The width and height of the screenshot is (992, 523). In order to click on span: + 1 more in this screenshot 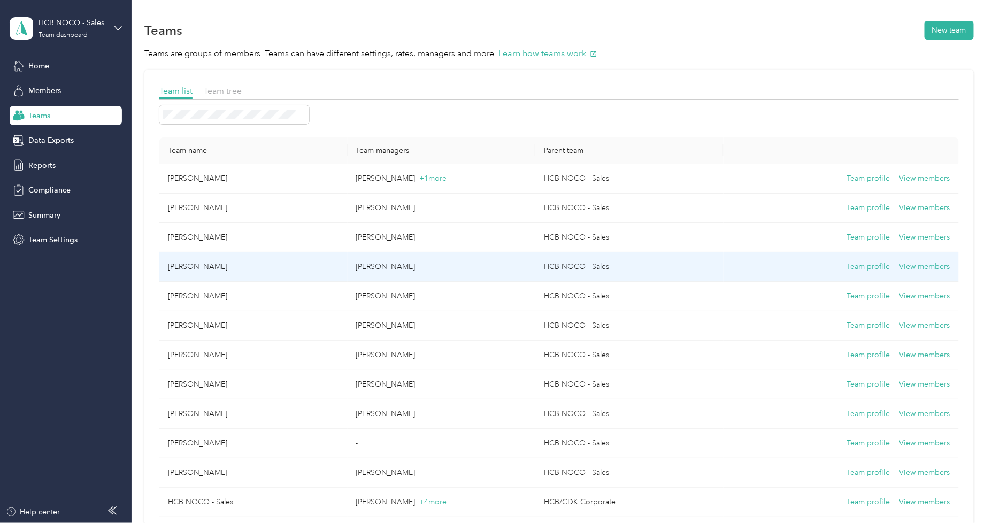, I will do `click(433, 178)`.